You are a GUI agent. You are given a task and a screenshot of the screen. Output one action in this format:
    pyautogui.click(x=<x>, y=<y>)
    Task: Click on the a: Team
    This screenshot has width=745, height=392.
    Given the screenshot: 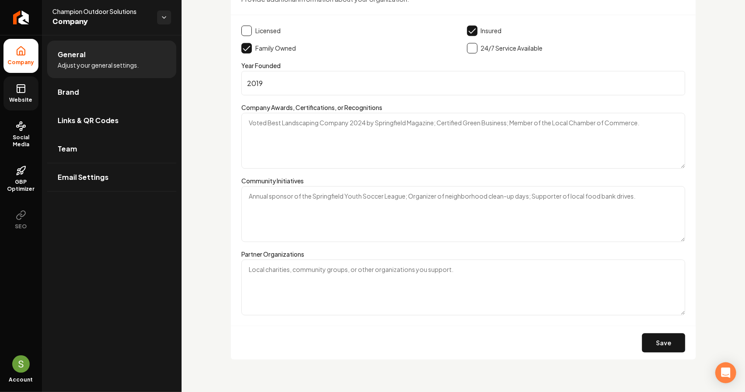 What is the action you would take?
    pyautogui.click(x=112, y=149)
    